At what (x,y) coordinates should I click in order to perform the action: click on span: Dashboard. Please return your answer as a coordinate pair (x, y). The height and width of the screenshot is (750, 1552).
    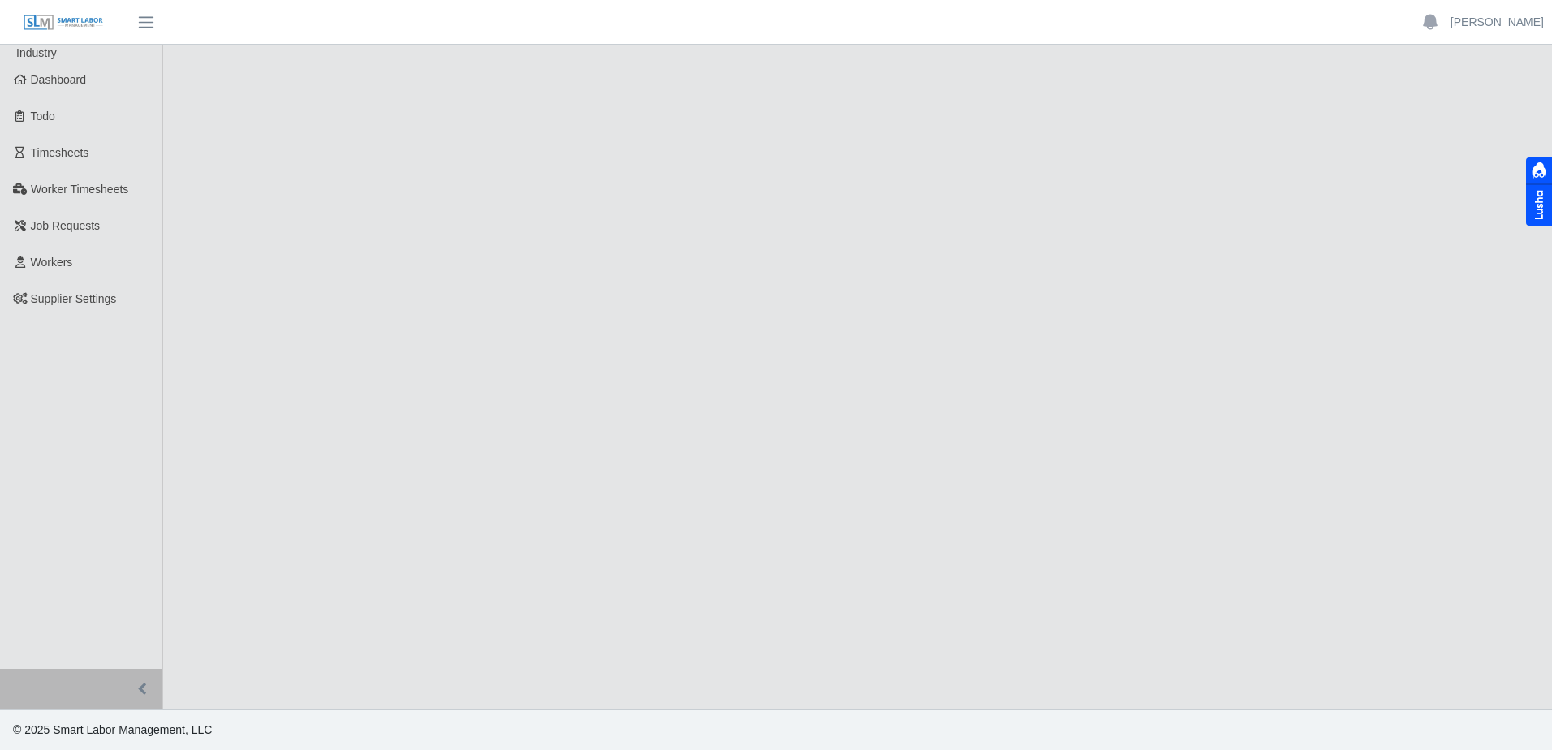
    Looking at the image, I should click on (58, 80).